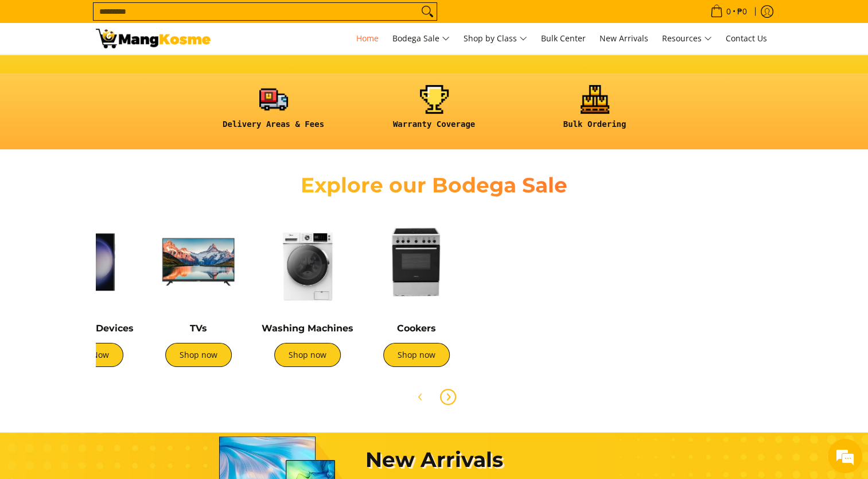 Image resolution: width=868 pixels, height=479 pixels. I want to click on span: 0, so click(729, 11).